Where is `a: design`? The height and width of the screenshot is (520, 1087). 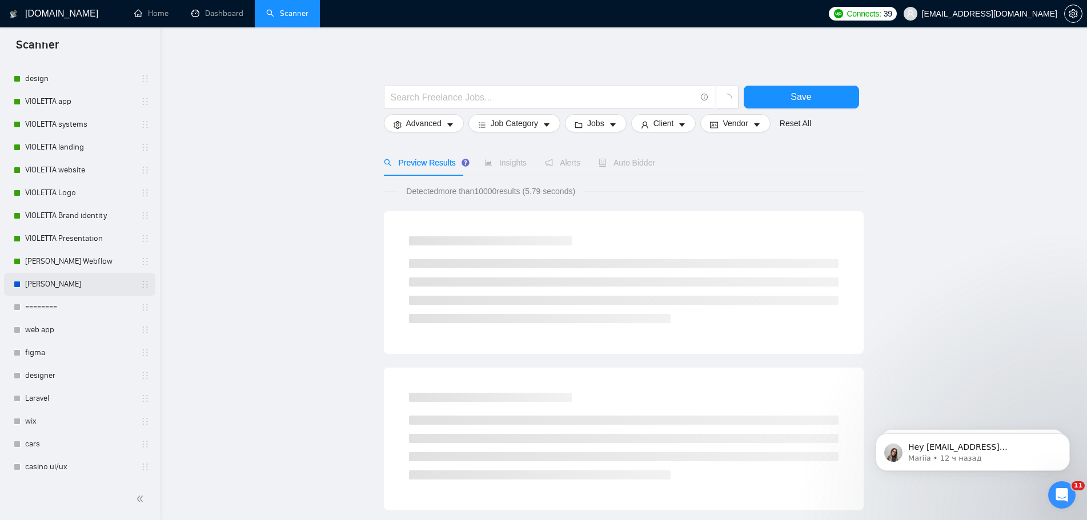 a: design is located at coordinates (79, 79).